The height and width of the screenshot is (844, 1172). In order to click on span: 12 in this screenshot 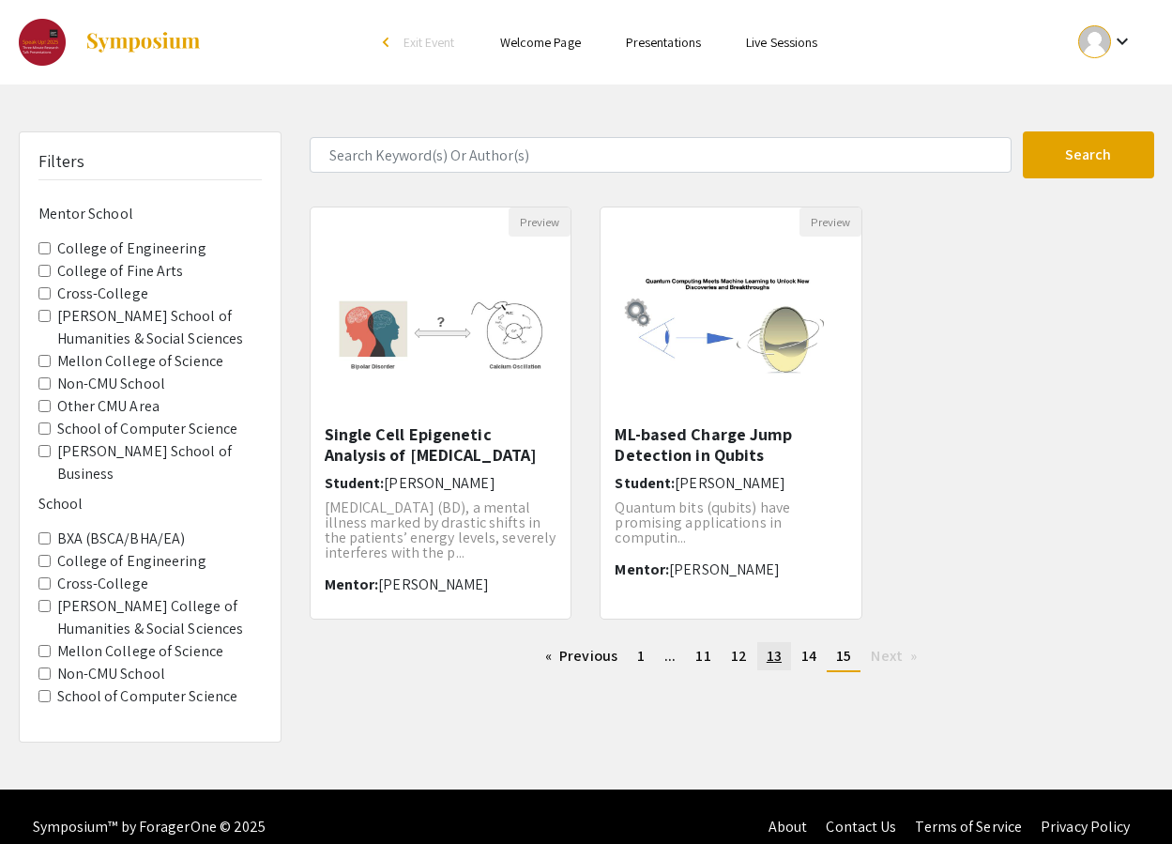, I will do `click(738, 655)`.